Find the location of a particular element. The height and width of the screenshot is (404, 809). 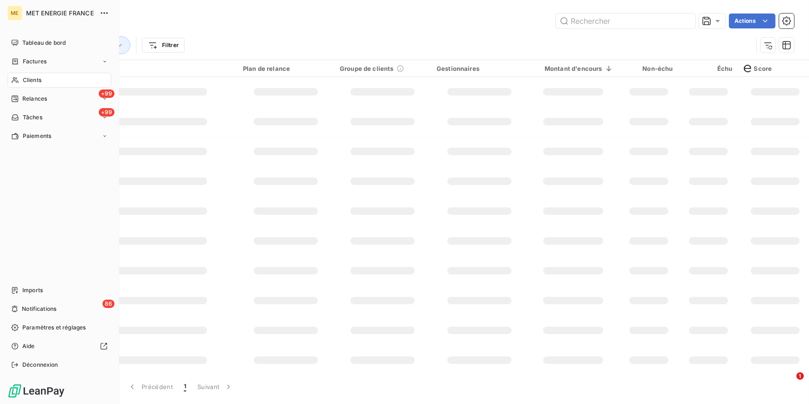

div: Échu is located at coordinates (709, 68).